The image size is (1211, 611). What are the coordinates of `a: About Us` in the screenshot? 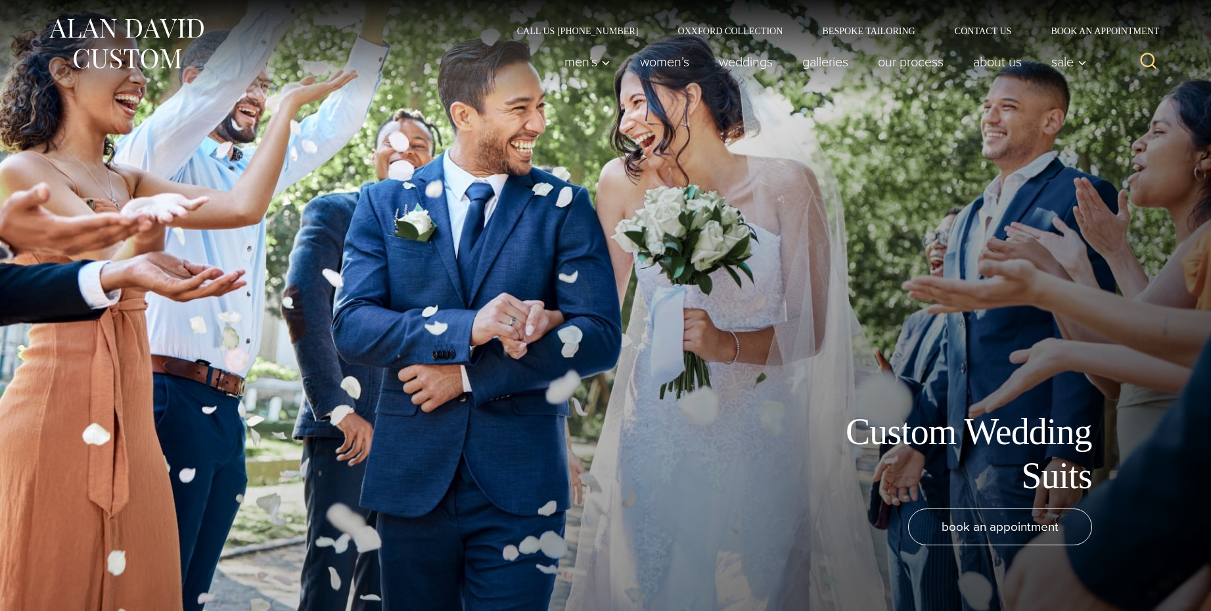 It's located at (997, 62).